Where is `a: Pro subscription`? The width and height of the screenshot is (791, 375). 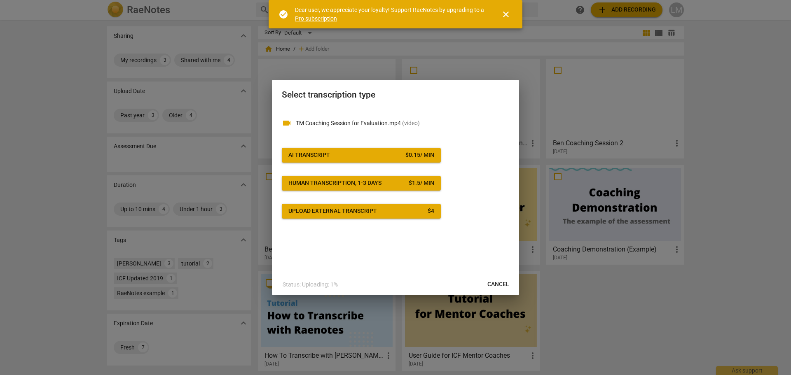 a: Pro subscription is located at coordinates (316, 19).